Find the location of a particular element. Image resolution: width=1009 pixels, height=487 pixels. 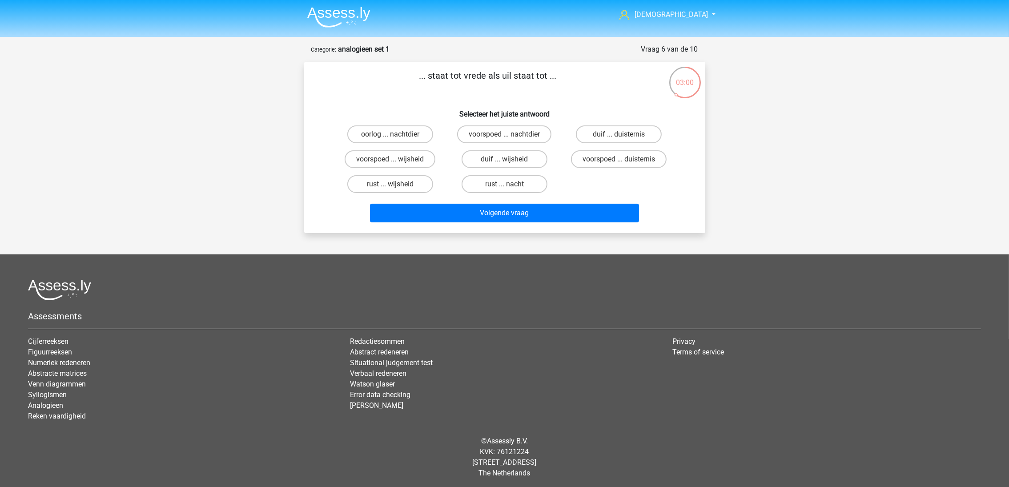

a: Verbaal redeneren is located at coordinates (378, 373).